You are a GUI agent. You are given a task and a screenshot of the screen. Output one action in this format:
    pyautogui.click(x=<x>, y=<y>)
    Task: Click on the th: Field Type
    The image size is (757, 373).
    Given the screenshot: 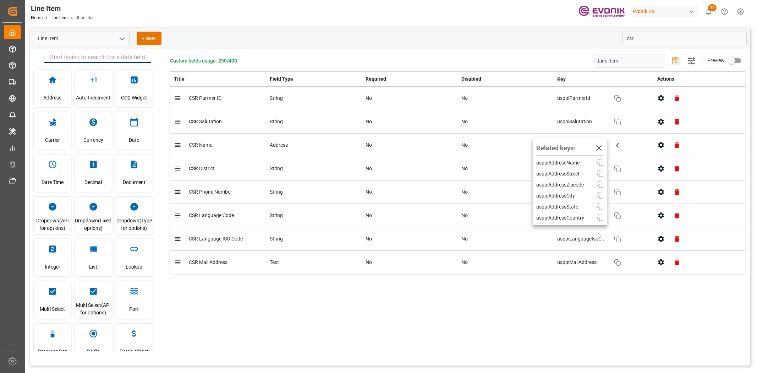 What is the action you would take?
    pyautogui.click(x=314, y=79)
    